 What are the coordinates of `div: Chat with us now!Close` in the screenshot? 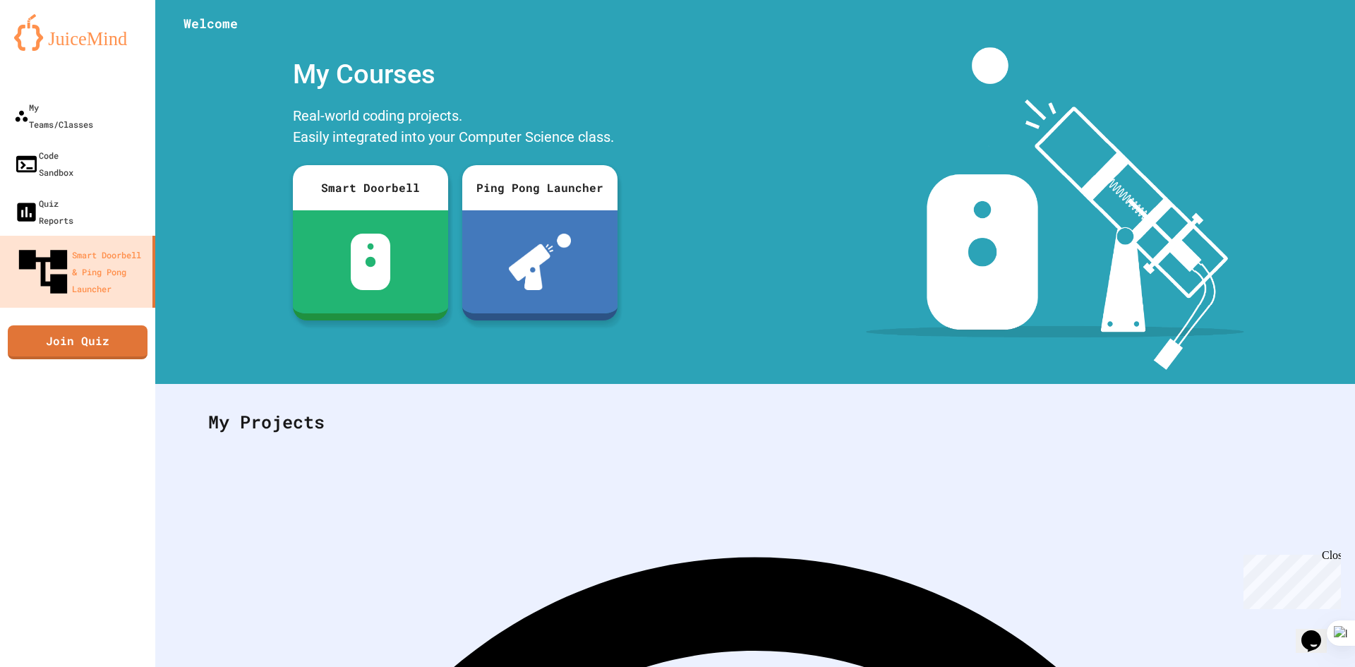 It's located at (52, 47).